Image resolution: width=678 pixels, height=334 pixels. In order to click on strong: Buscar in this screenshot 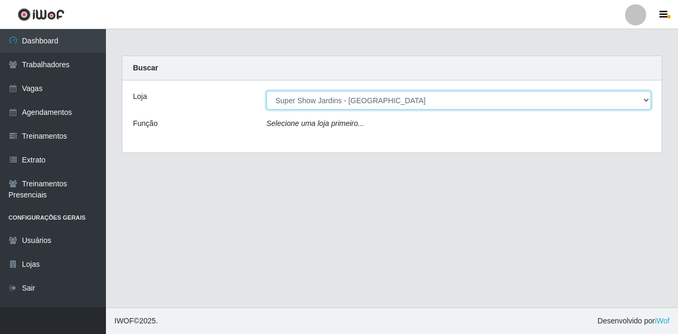, I will do `click(145, 68)`.